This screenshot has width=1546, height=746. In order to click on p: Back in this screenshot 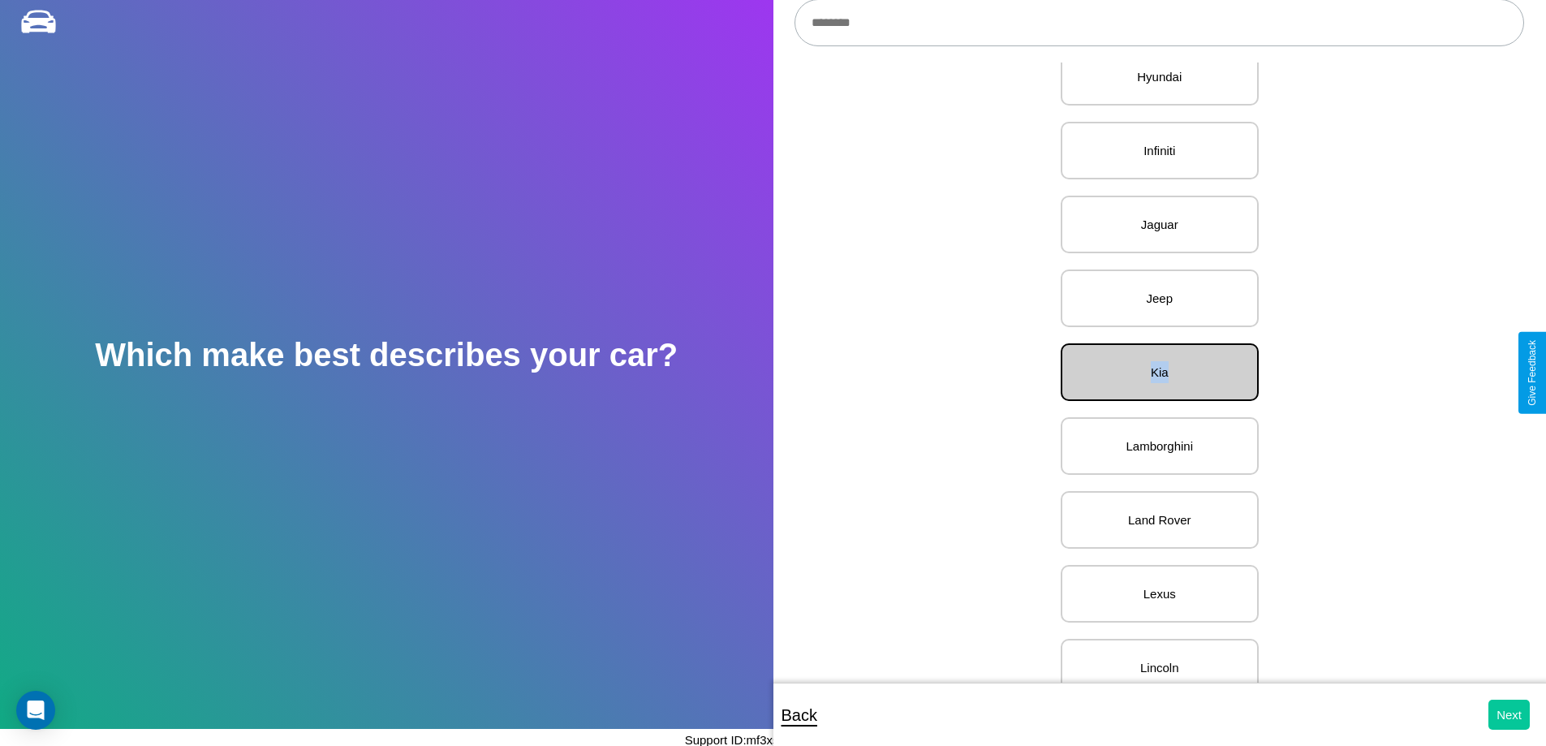, I will do `click(799, 715)`.